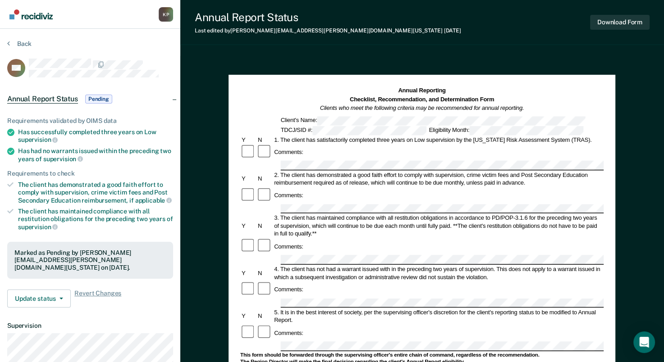 This screenshot has height=362, width=664. What do you see at coordinates (19, 44) in the screenshot?
I see `button: Back` at bounding box center [19, 44].